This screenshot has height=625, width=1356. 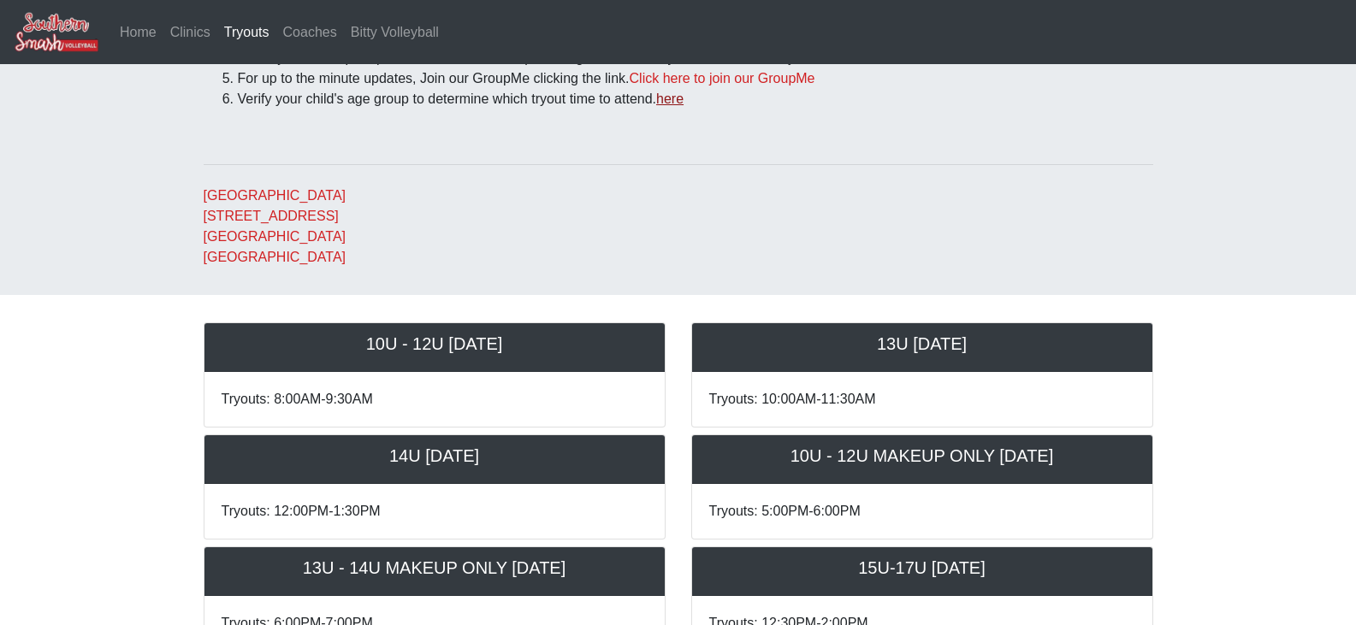 I want to click on img: Southern Smash Volleyball, so click(x=56, y=32).